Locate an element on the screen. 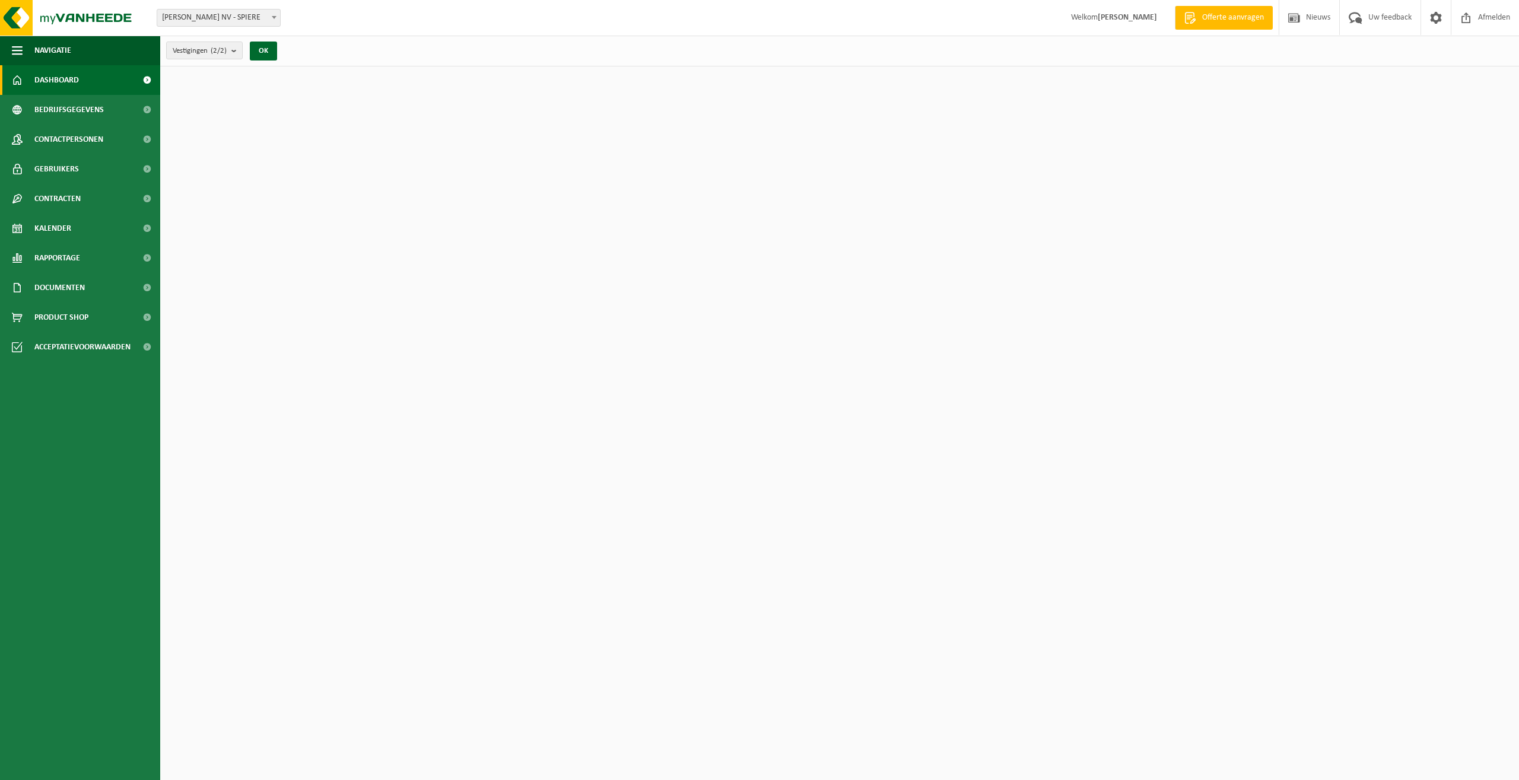 The width and height of the screenshot is (1519, 780). span: Documenten is located at coordinates (59, 288).